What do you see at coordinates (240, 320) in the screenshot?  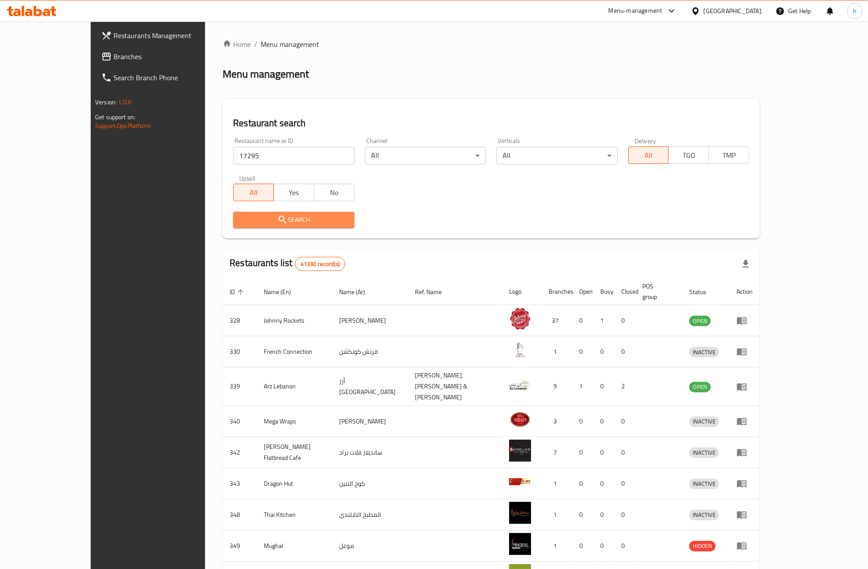 I see `td: 328` at bounding box center [240, 320].